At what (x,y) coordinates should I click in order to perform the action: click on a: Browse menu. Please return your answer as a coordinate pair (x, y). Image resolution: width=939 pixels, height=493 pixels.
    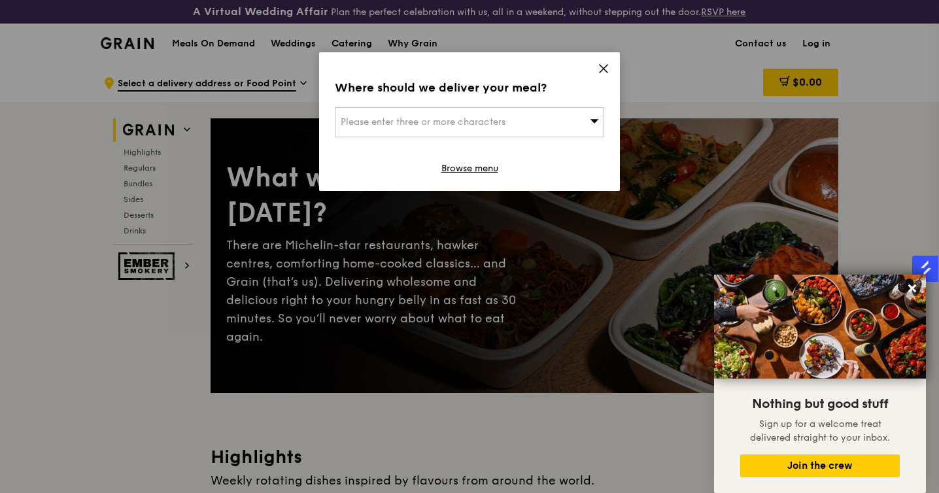
    Looking at the image, I should click on (470, 169).